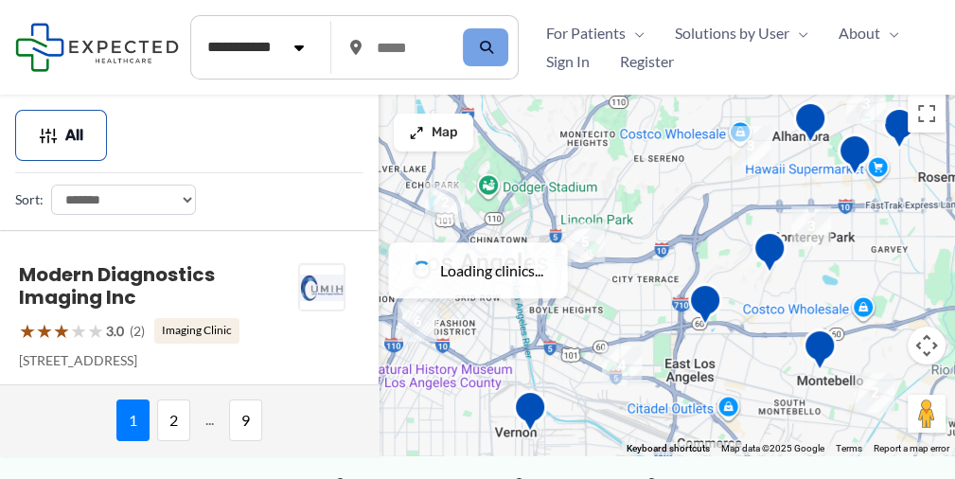 Image resolution: width=955 pixels, height=479 pixels. What do you see at coordinates (417, 133) in the screenshot?
I see `img: Maximize` at bounding box center [417, 133].